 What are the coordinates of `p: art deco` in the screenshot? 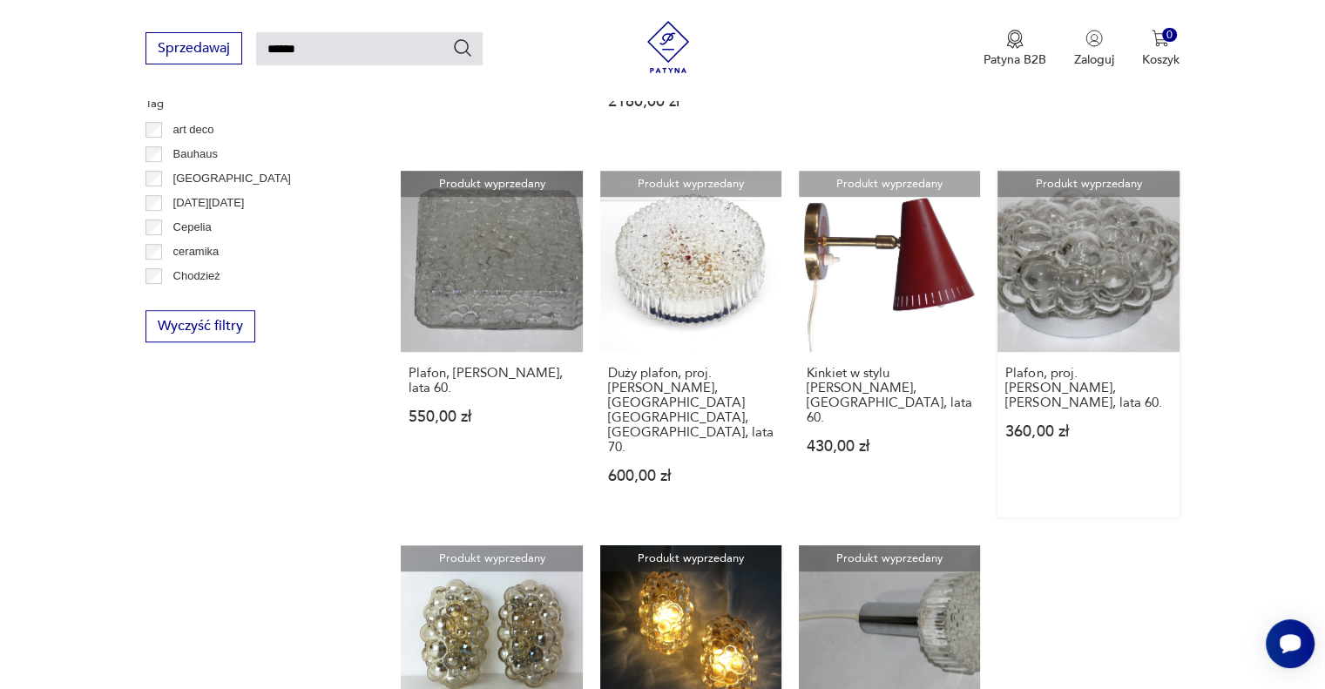 It's located at (193, 130).